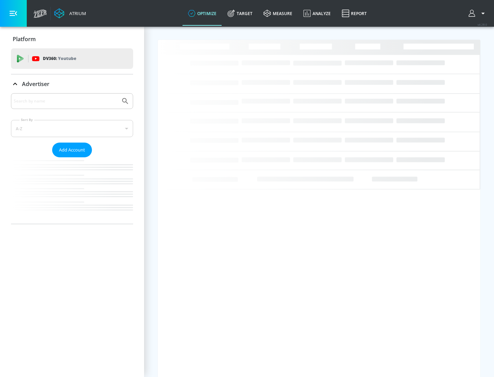  I want to click on a: Report, so click(354, 13).